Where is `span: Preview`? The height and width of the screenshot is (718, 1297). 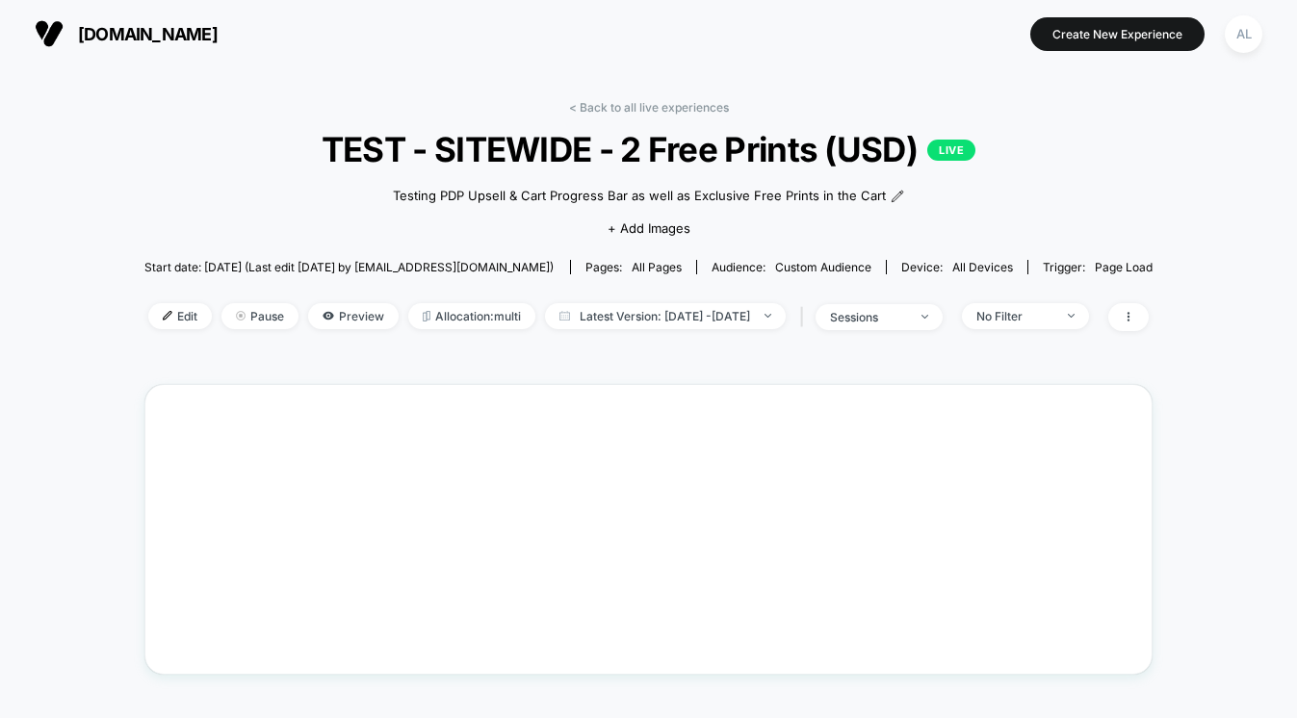
span: Preview is located at coordinates (353, 316).